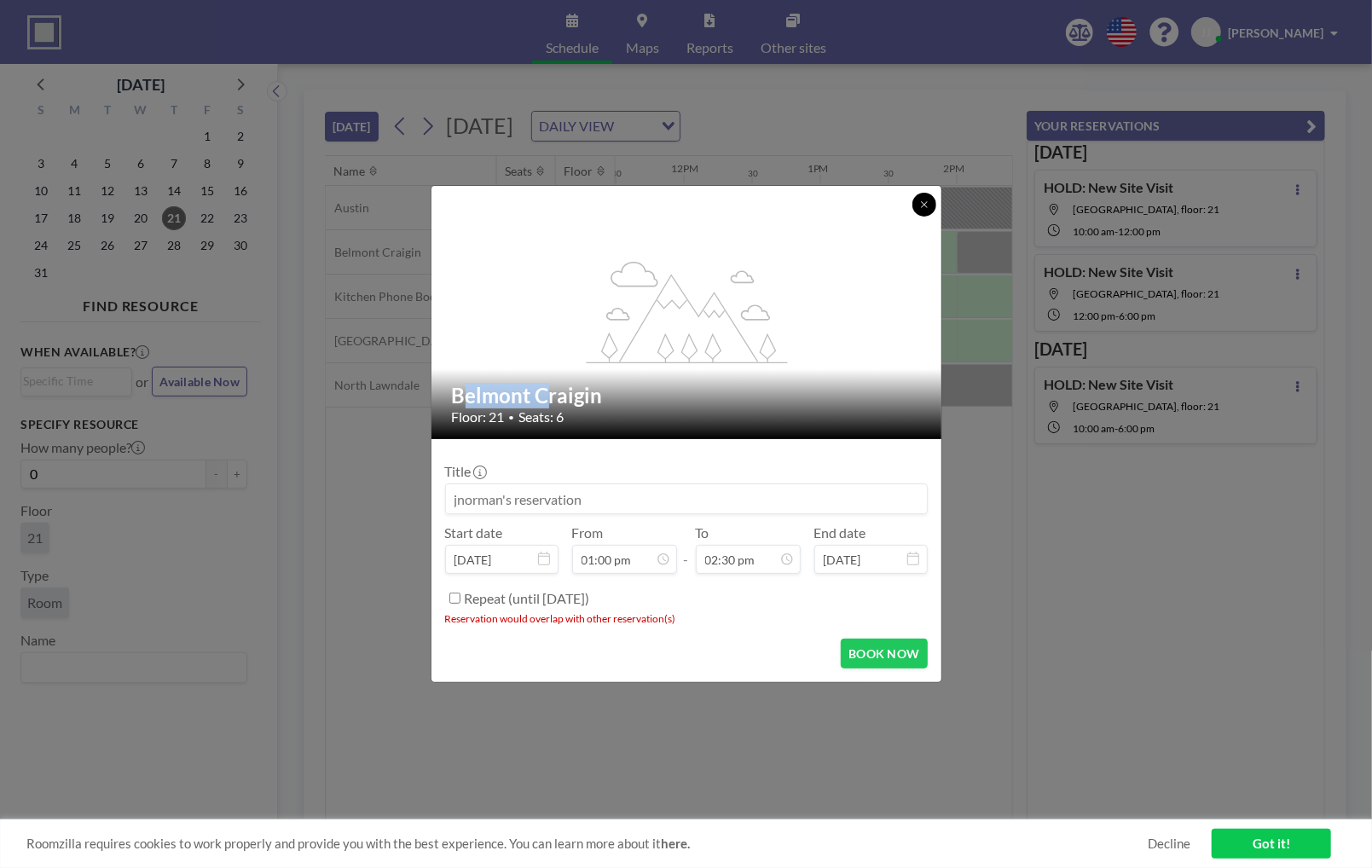  I want to click on label: Title, so click(464, 472).